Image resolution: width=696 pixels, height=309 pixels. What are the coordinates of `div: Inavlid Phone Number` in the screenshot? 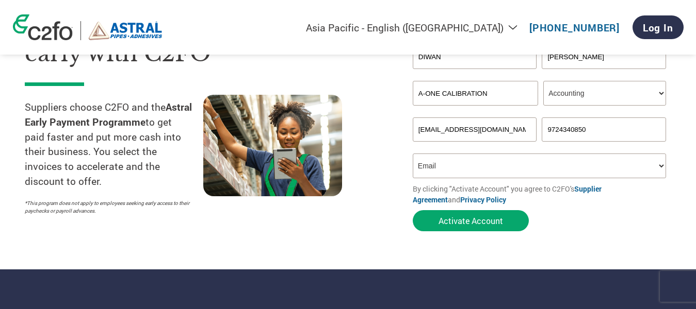 It's located at (603, 146).